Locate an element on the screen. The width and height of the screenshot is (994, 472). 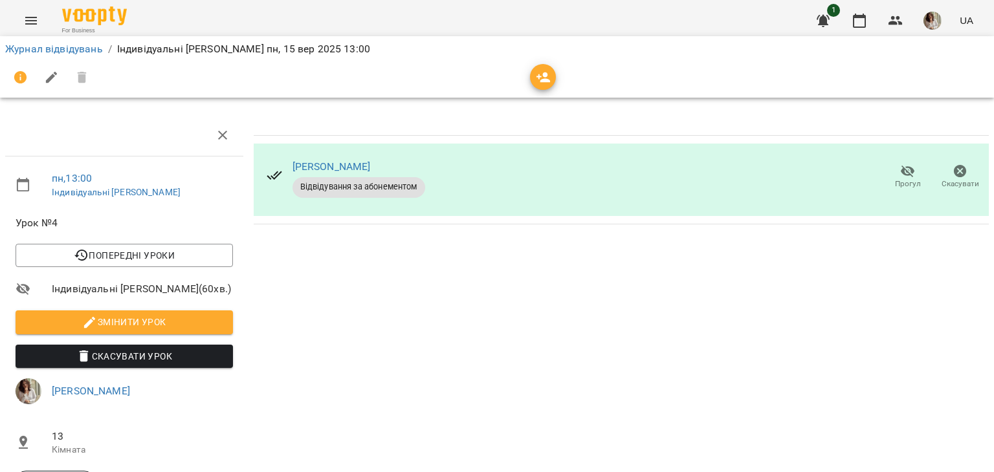
button: UA is located at coordinates (966, 20).